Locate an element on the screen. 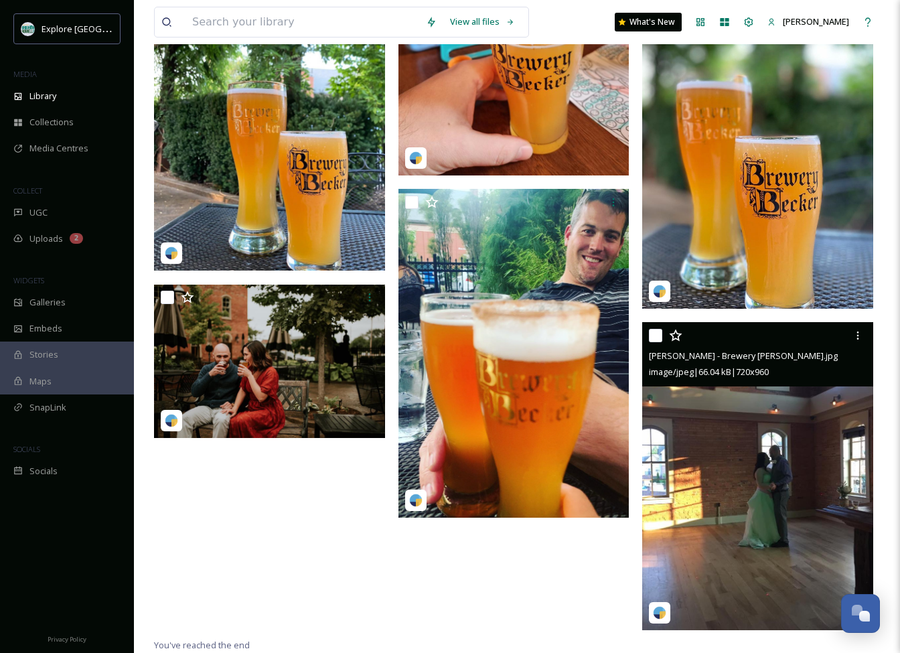  img: @pcrunk Brewery Becker.png is located at coordinates (269, 362).